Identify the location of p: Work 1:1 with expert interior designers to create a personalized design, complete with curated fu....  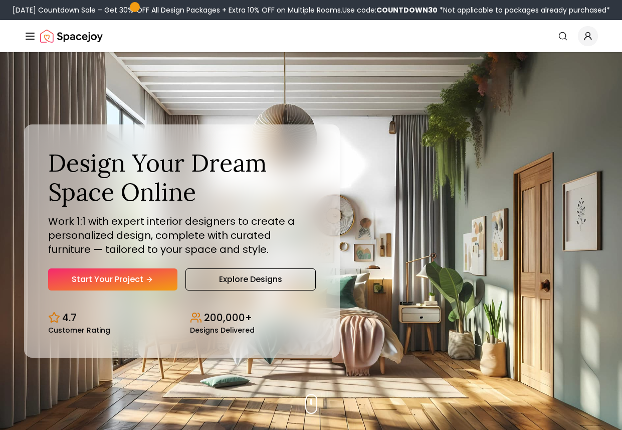
(182, 235).